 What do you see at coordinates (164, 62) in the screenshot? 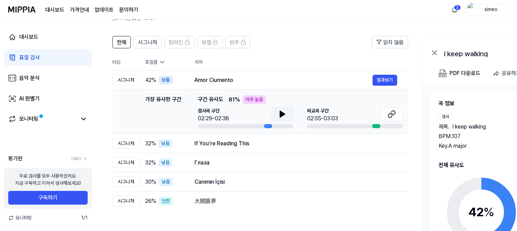
I see `div: 표절률` at bounding box center [164, 62].